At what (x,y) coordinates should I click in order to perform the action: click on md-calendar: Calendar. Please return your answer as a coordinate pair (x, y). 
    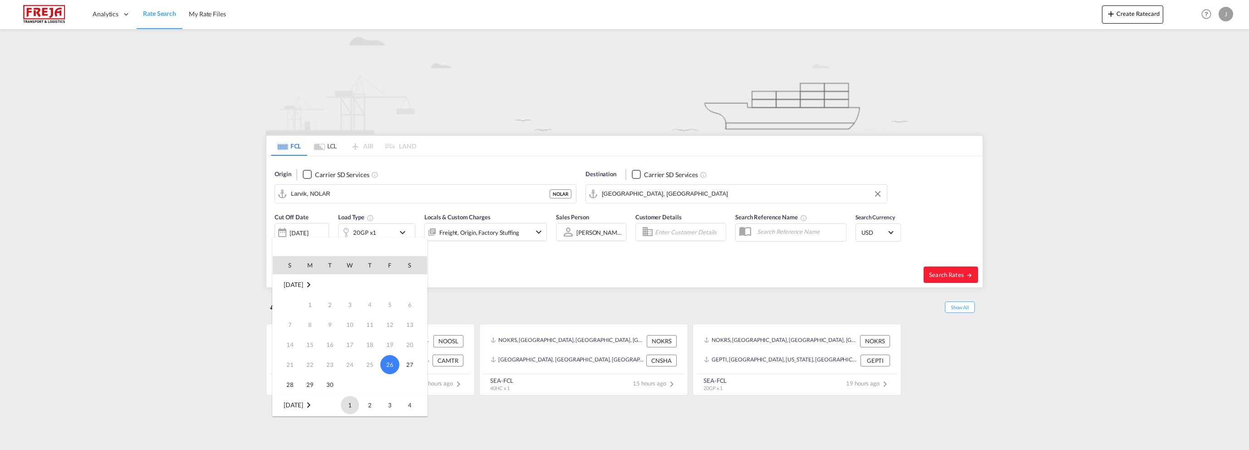
    Looking at the image, I should click on (350, 336).